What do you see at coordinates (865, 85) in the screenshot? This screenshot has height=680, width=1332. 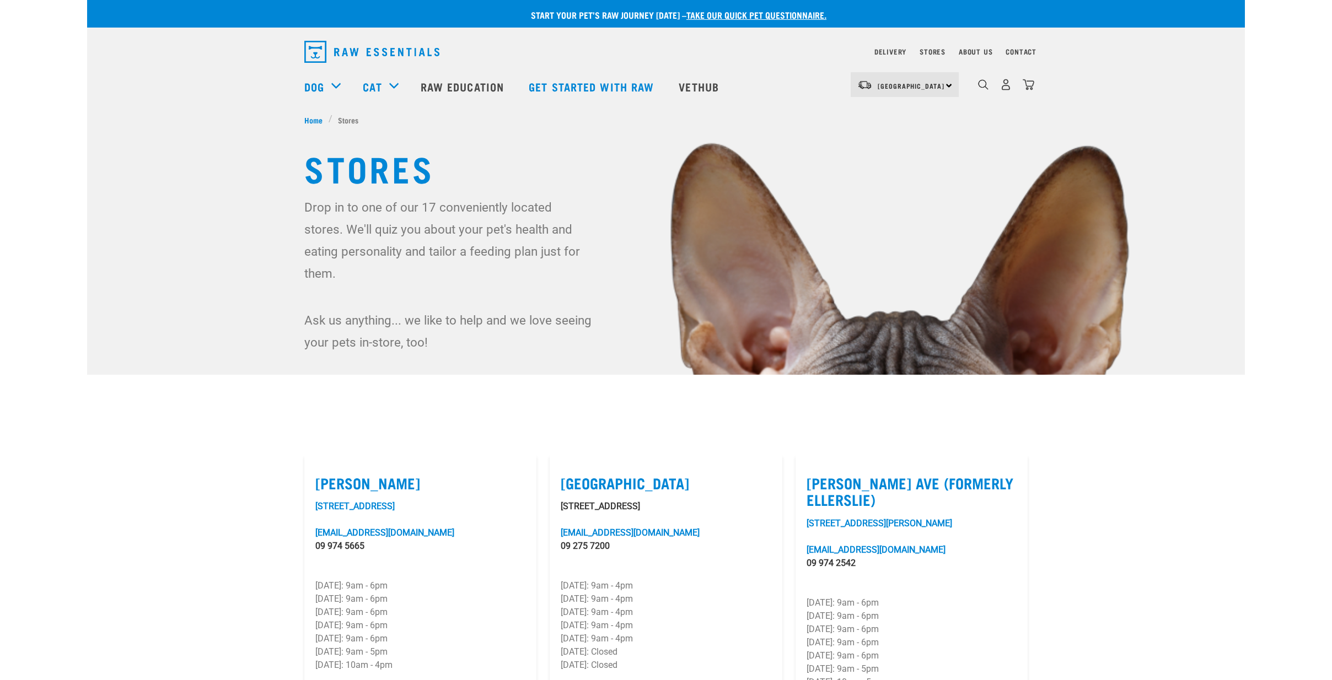 I see `img: van-moving.png` at bounding box center [865, 85].